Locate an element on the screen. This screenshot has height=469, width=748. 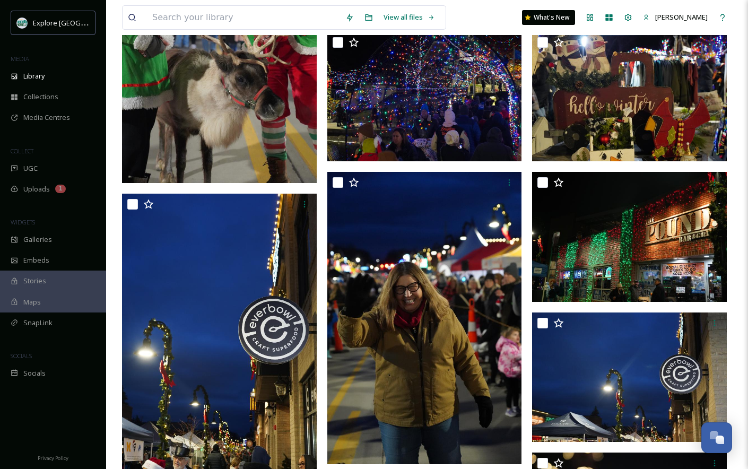
span: Media Centres is located at coordinates (47, 117).